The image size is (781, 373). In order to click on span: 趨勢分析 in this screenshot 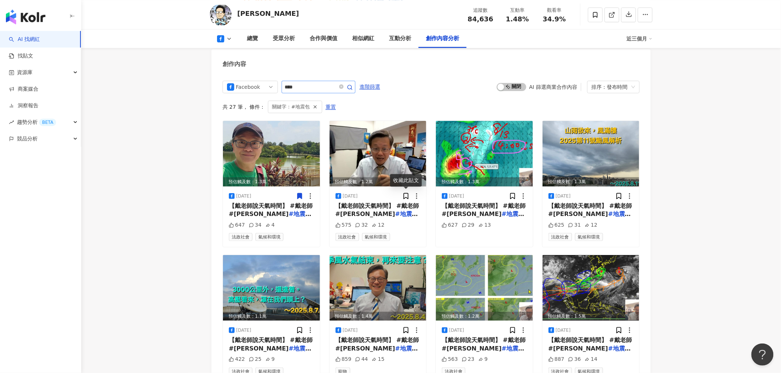, I will do `click(37, 122)`.